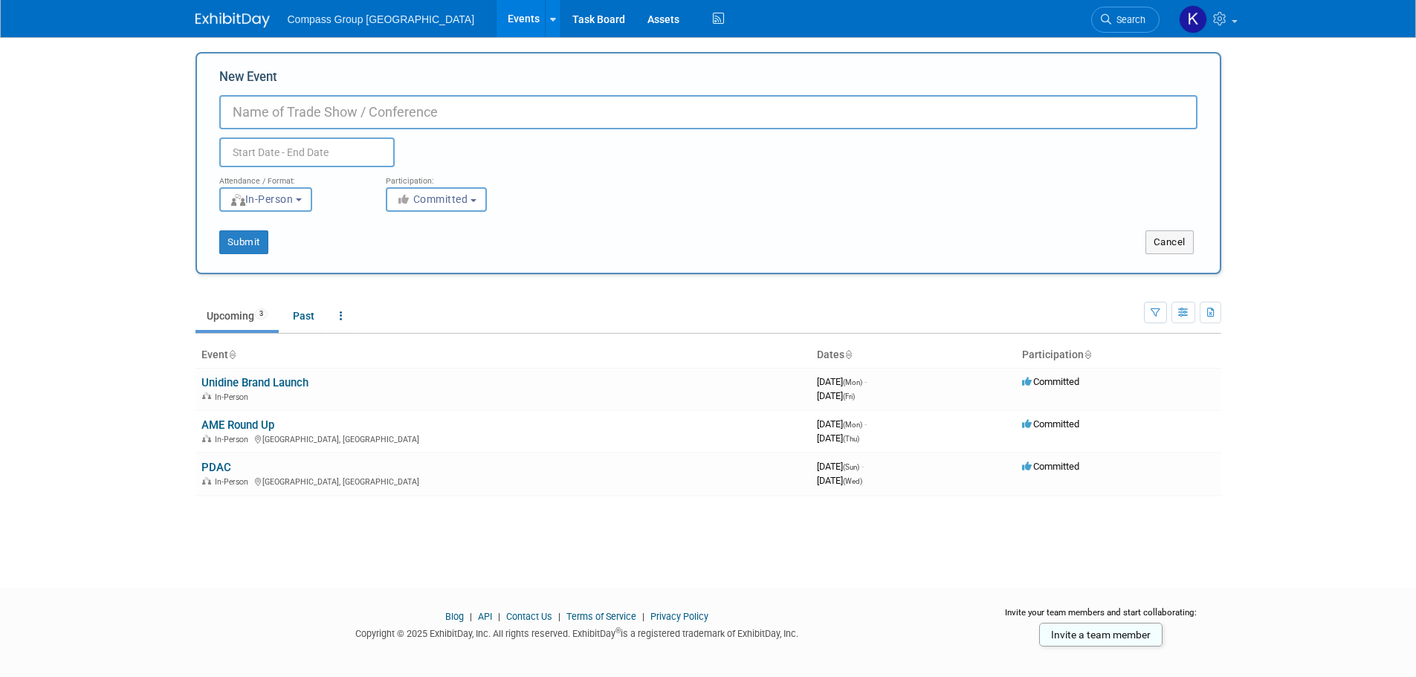 Image resolution: width=1416 pixels, height=677 pixels. I want to click on label: New Event, so click(248, 80).